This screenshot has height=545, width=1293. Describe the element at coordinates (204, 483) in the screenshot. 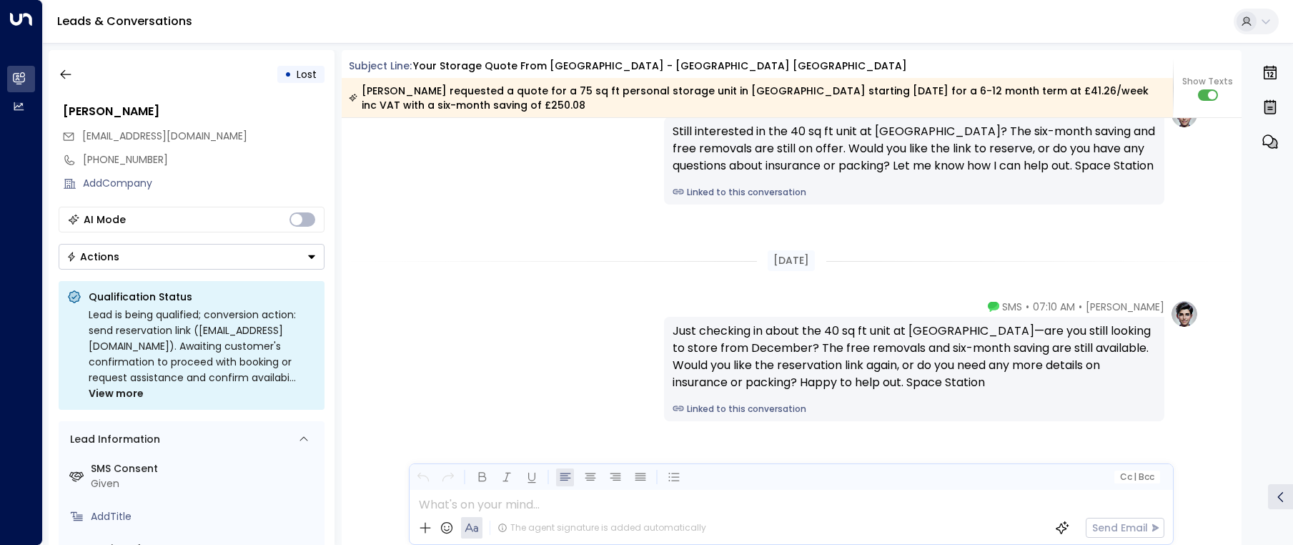

I see `div: Given` at that location.